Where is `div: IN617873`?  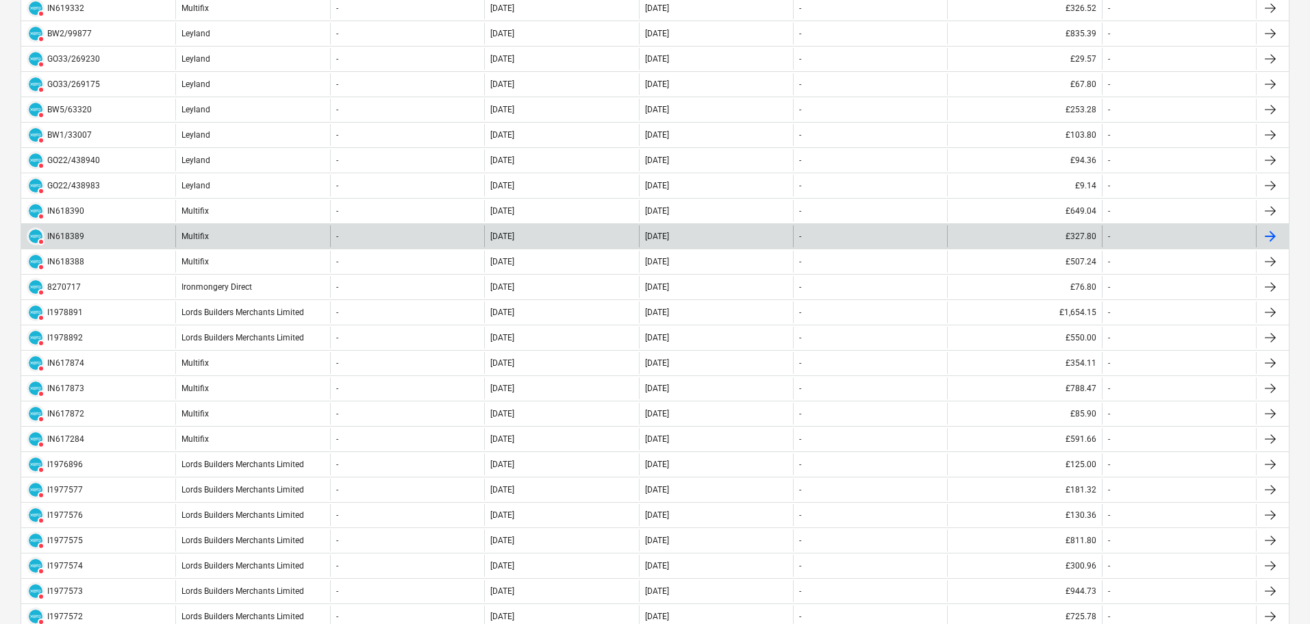 div: IN617873 is located at coordinates (66, 388).